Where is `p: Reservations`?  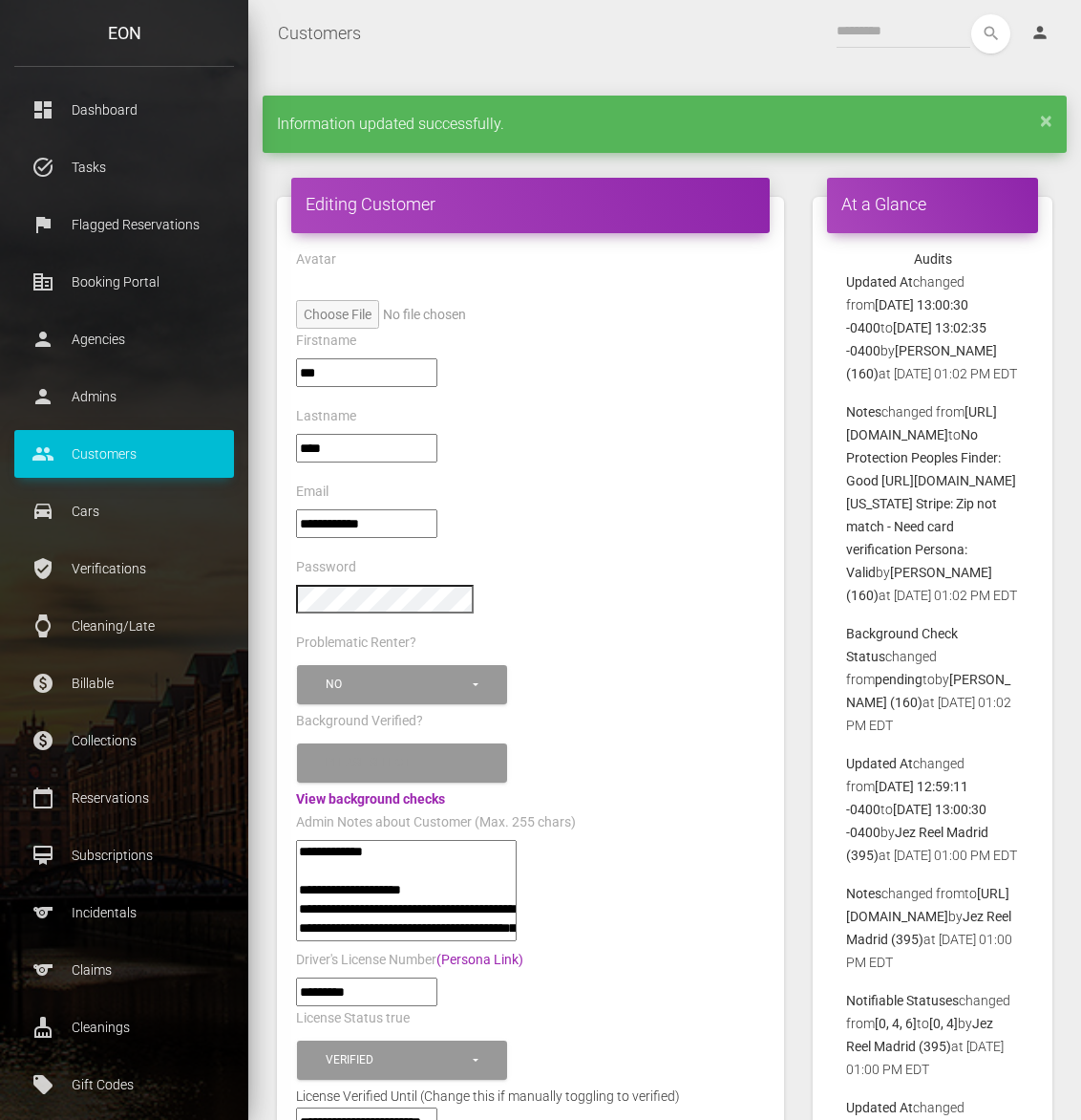 p: Reservations is located at coordinates (124, 797).